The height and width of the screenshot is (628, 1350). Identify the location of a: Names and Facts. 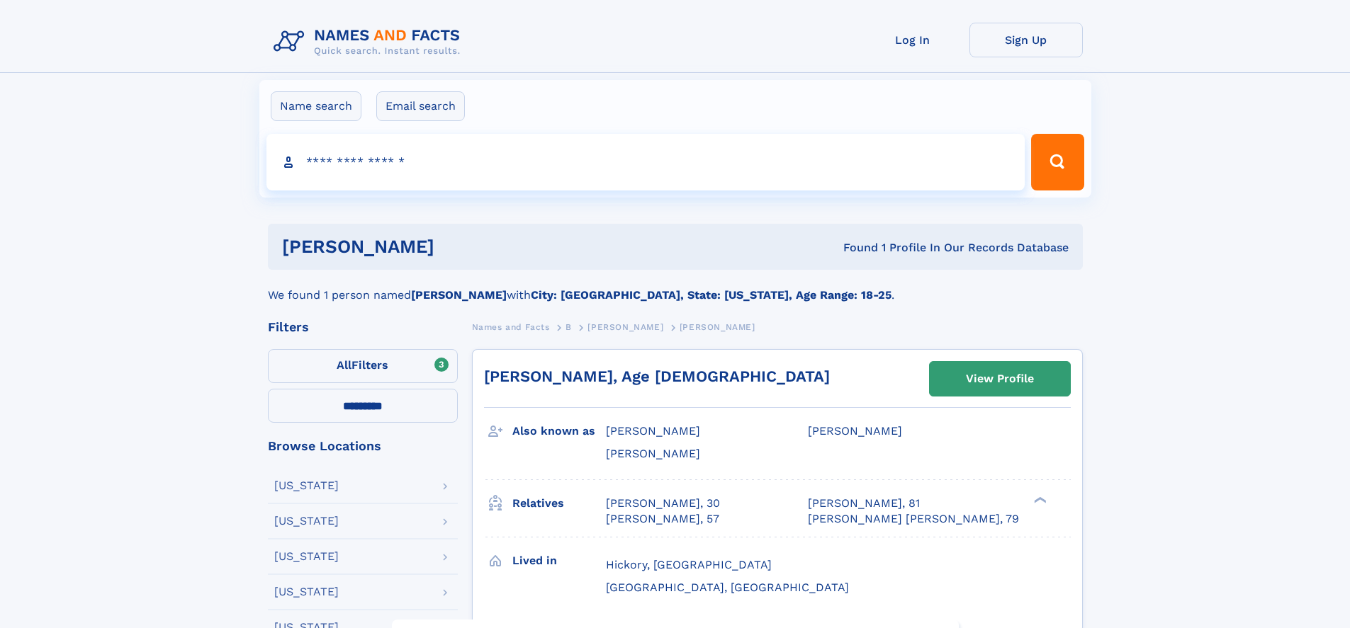
(511, 327).